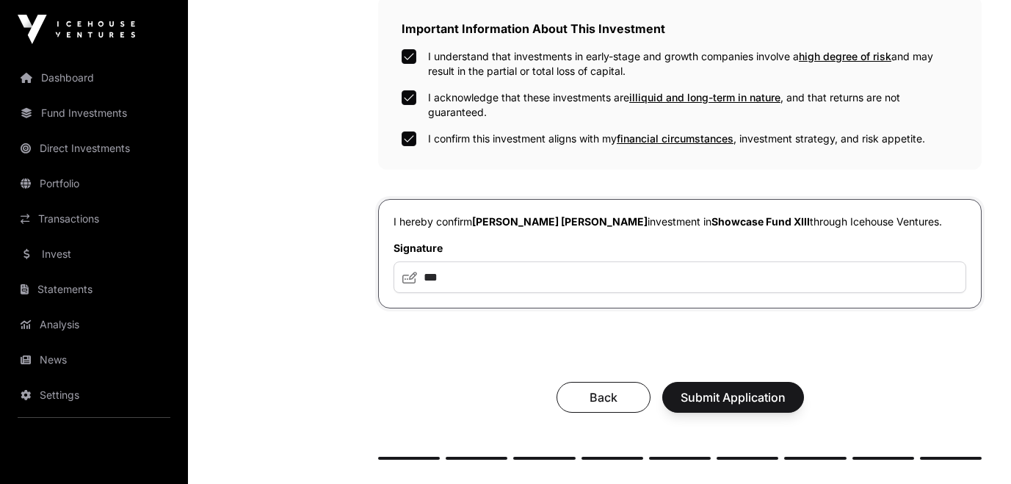 The width and height of the screenshot is (1011, 484). What do you see at coordinates (603, 397) in the screenshot?
I see `button: Back` at bounding box center [603, 397].